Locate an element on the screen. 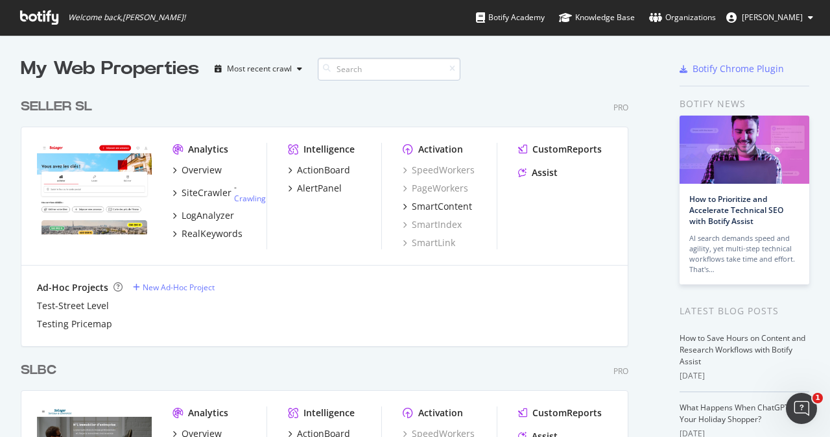 This screenshot has height=437, width=830. div: LogAnalyzer is located at coordinates (208, 215).